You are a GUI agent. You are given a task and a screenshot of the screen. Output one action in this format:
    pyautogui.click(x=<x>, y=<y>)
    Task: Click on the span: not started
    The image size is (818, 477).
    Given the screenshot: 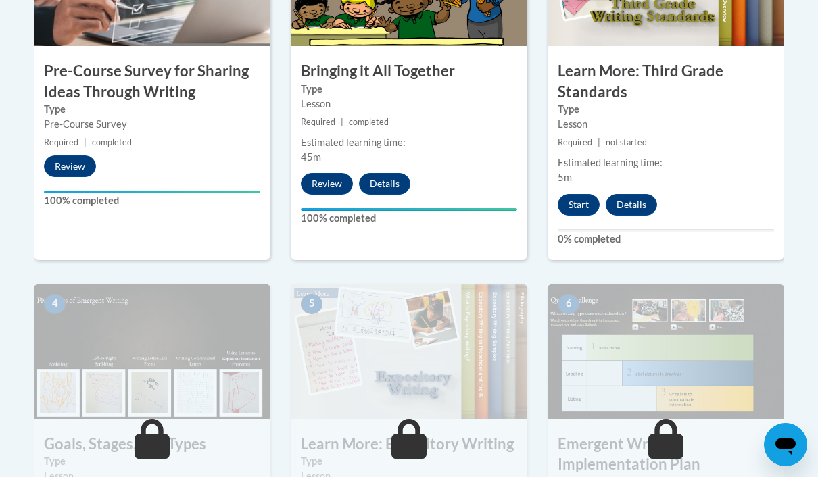 What is the action you would take?
    pyautogui.click(x=626, y=142)
    